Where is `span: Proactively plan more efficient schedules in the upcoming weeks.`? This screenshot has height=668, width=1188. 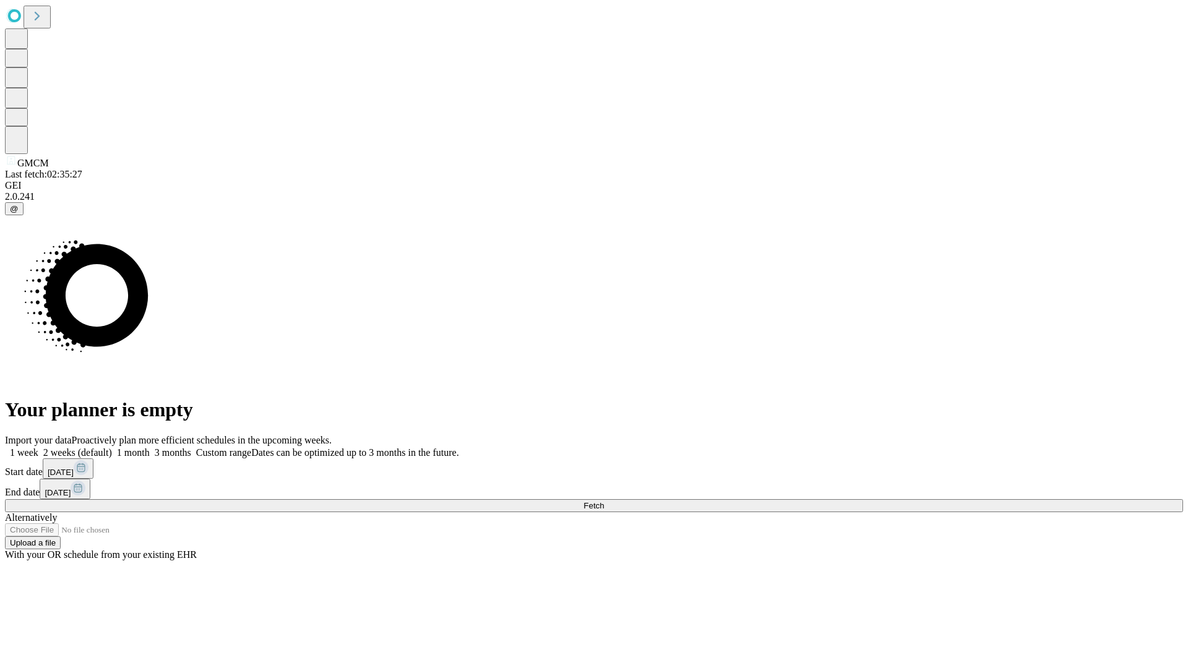 span: Proactively plan more efficient schedules in the upcoming weeks. is located at coordinates (202, 440).